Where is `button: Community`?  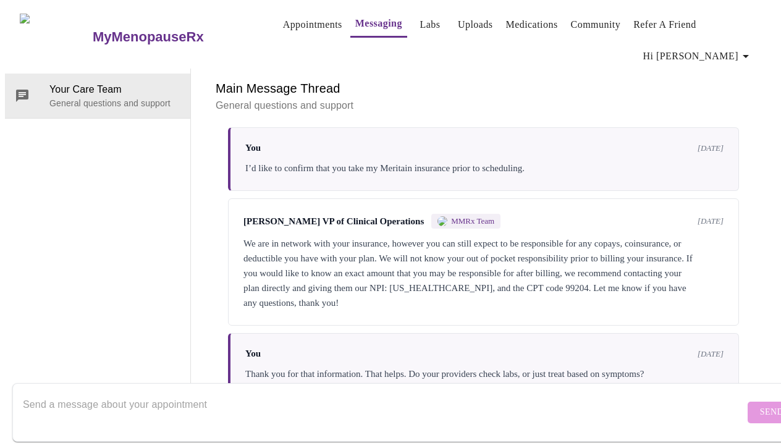 button: Community is located at coordinates (596, 25).